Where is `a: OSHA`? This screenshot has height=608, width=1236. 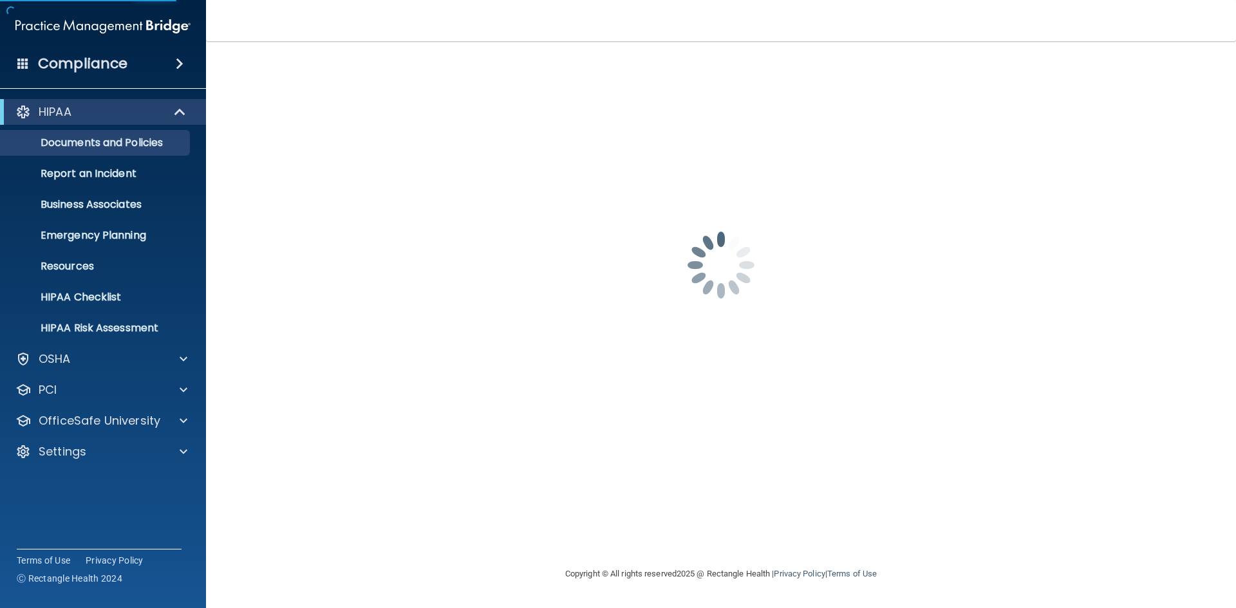
a: OSHA is located at coordinates (101, 359).